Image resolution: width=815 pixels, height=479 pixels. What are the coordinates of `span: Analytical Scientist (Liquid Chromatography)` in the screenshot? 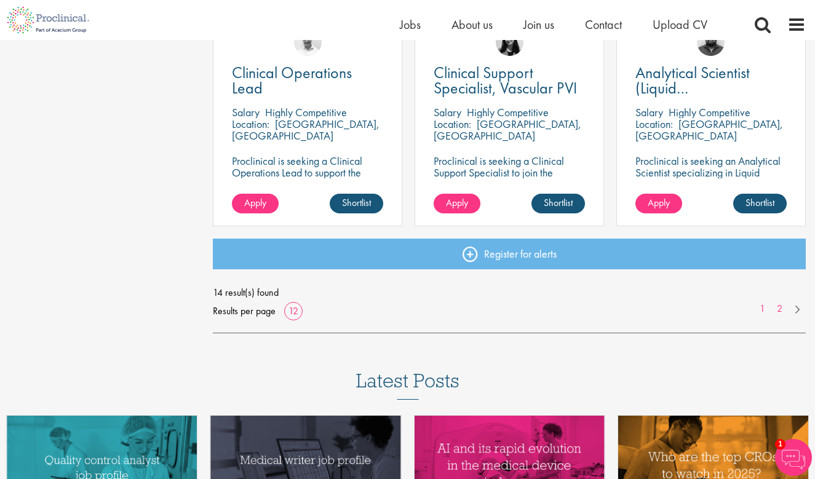 It's located at (692, 88).